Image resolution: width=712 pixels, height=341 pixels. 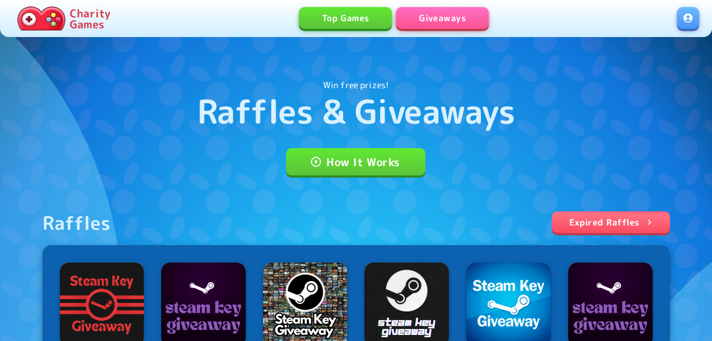 What do you see at coordinates (610, 222) in the screenshot?
I see `a: Expired Raffles` at bounding box center [610, 222].